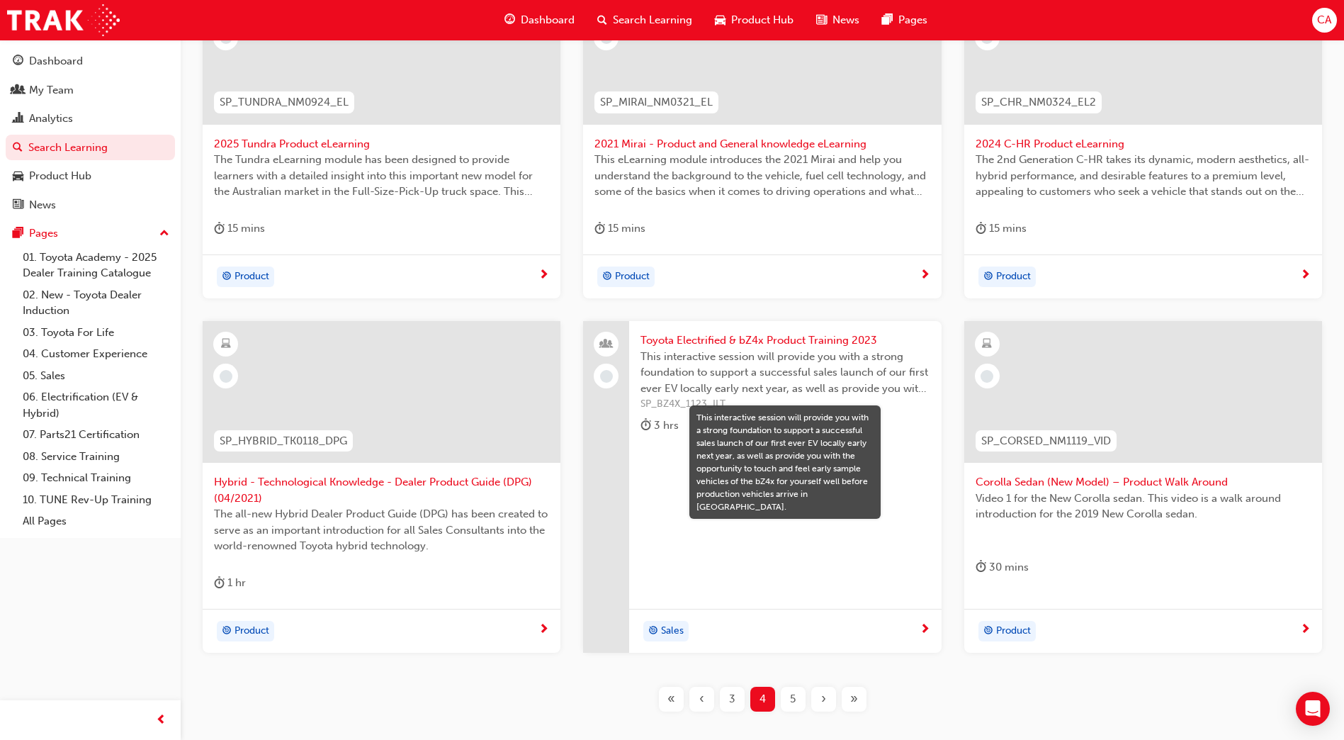 The height and width of the screenshot is (740, 1344). Describe the element at coordinates (51, 90) in the screenshot. I see `div: My Team` at that location.